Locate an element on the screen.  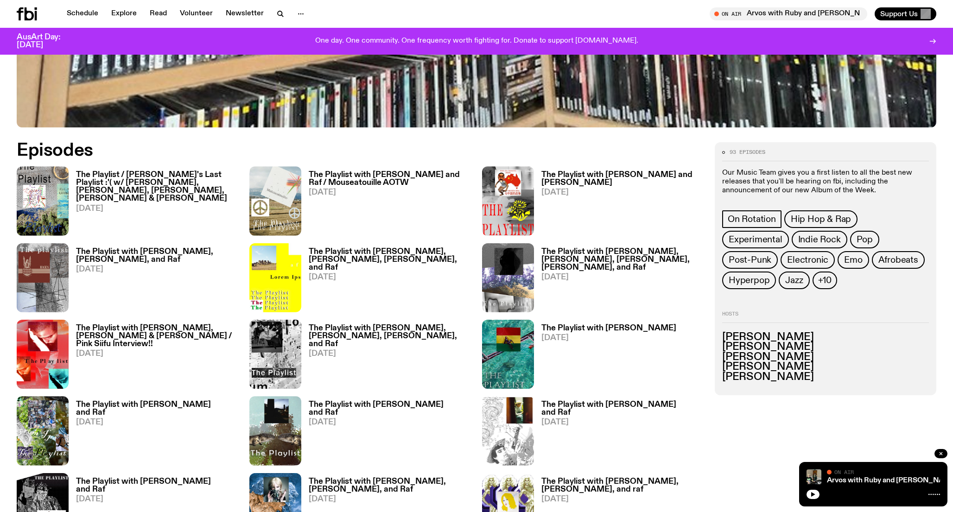
span: Experimental is located at coordinates (756, 240).